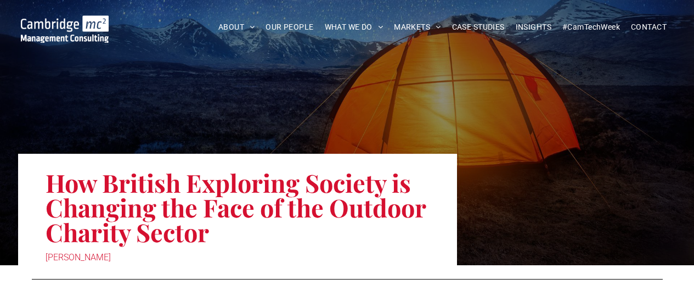 The height and width of the screenshot is (307, 694). I want to click on a: WHAT WE DO, so click(354, 27).